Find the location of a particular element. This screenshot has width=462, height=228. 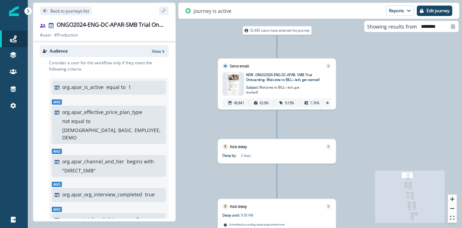

p: begins with is located at coordinates (141, 161).